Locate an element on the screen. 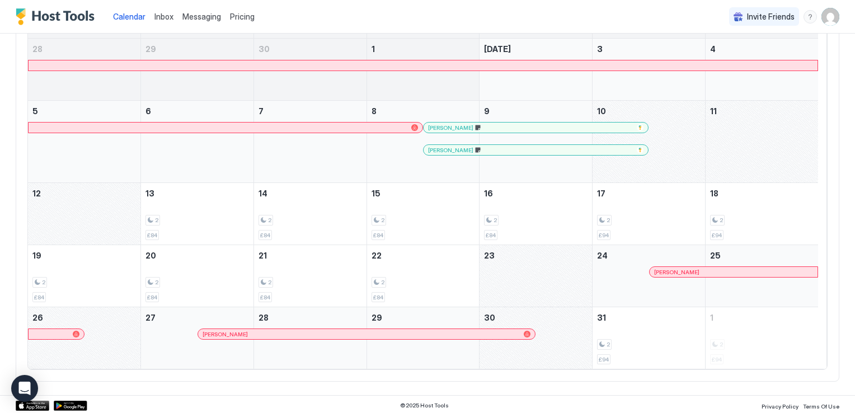  span: 3 is located at coordinates (600, 49).